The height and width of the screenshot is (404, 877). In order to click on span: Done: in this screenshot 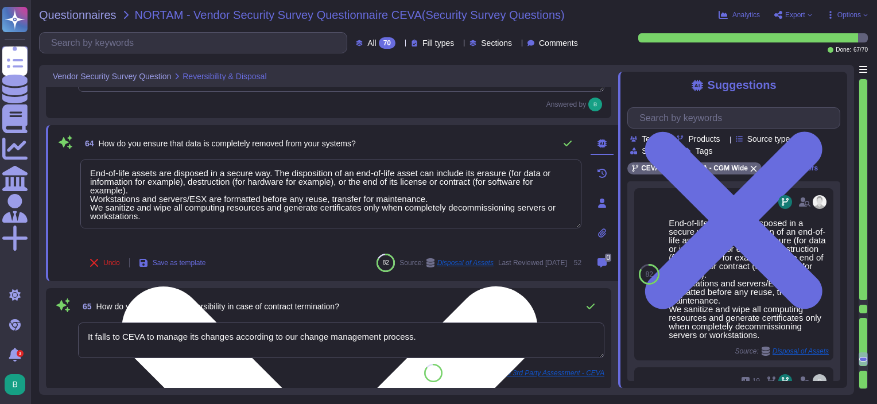, I will do `click(843, 50)`.